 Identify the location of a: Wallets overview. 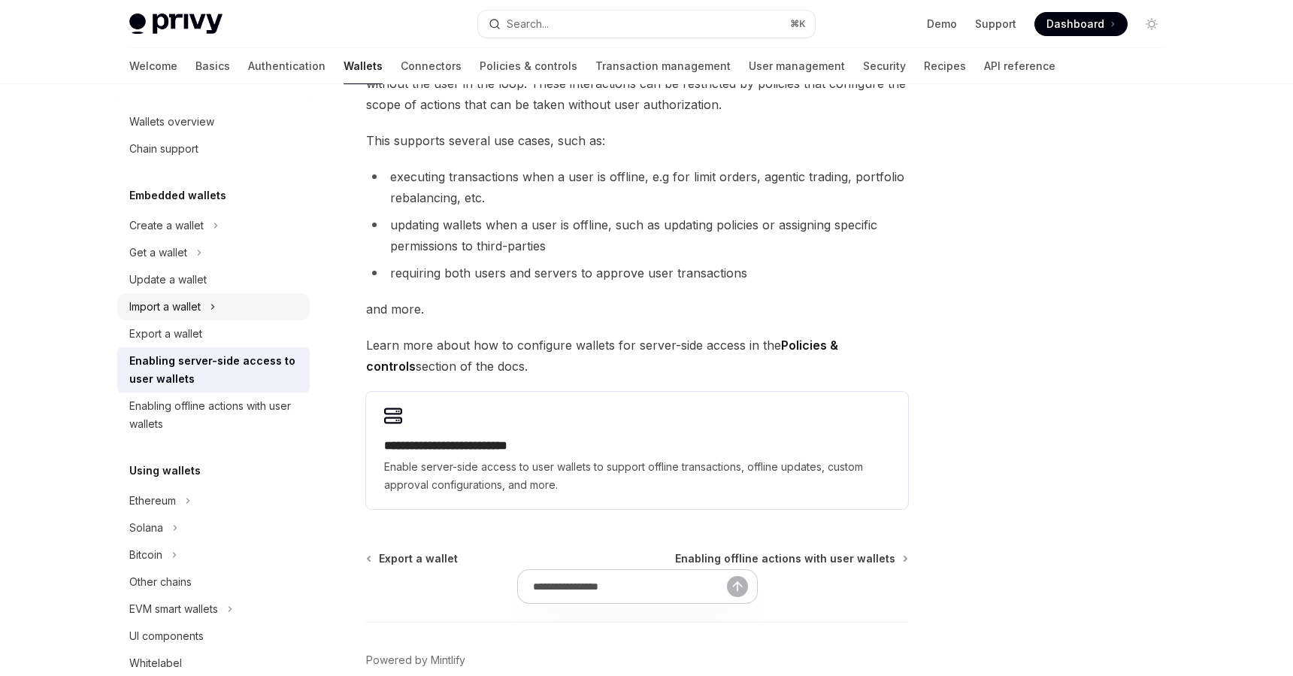
(213, 122).